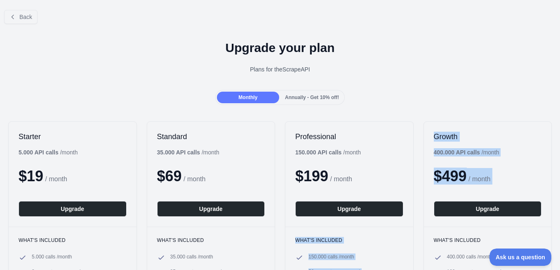  What do you see at coordinates (318, 152) in the screenshot?
I see `b: 150.000 API calls` at bounding box center [318, 152].